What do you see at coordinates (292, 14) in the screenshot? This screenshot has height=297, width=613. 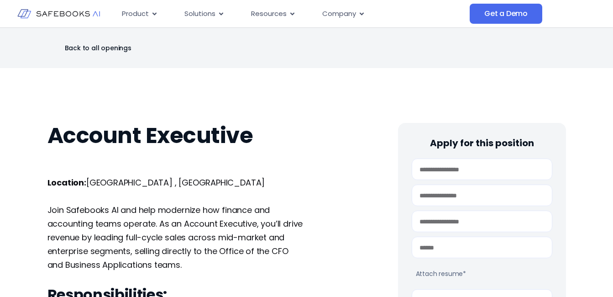 I see `div: Menu Toggle` at bounding box center [292, 14].